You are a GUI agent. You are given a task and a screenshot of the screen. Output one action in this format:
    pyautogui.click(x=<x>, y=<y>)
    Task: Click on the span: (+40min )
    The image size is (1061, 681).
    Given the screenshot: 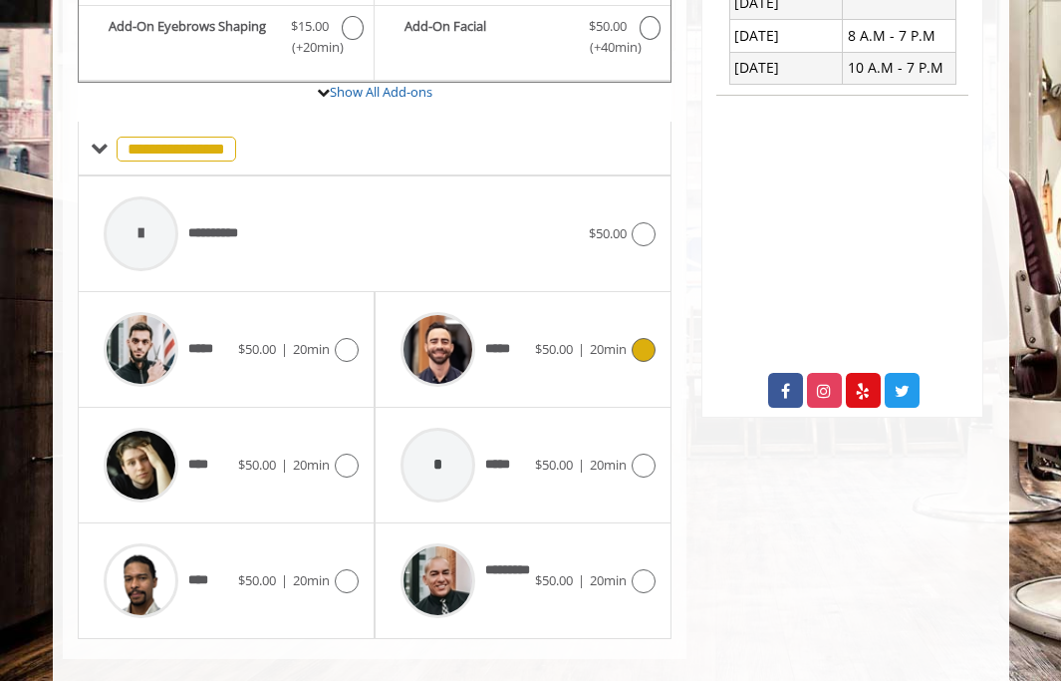 What is the action you would take?
    pyautogui.click(x=607, y=47)
    